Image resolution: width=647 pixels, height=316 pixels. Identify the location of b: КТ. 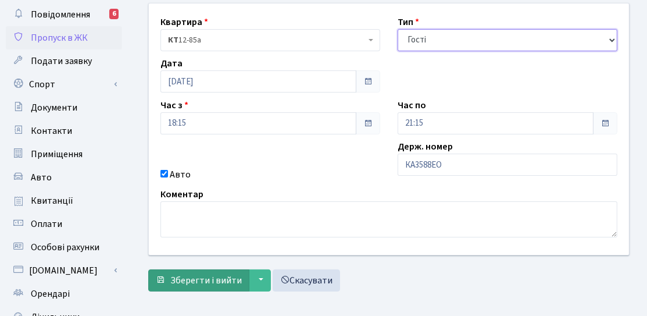
(173, 40).